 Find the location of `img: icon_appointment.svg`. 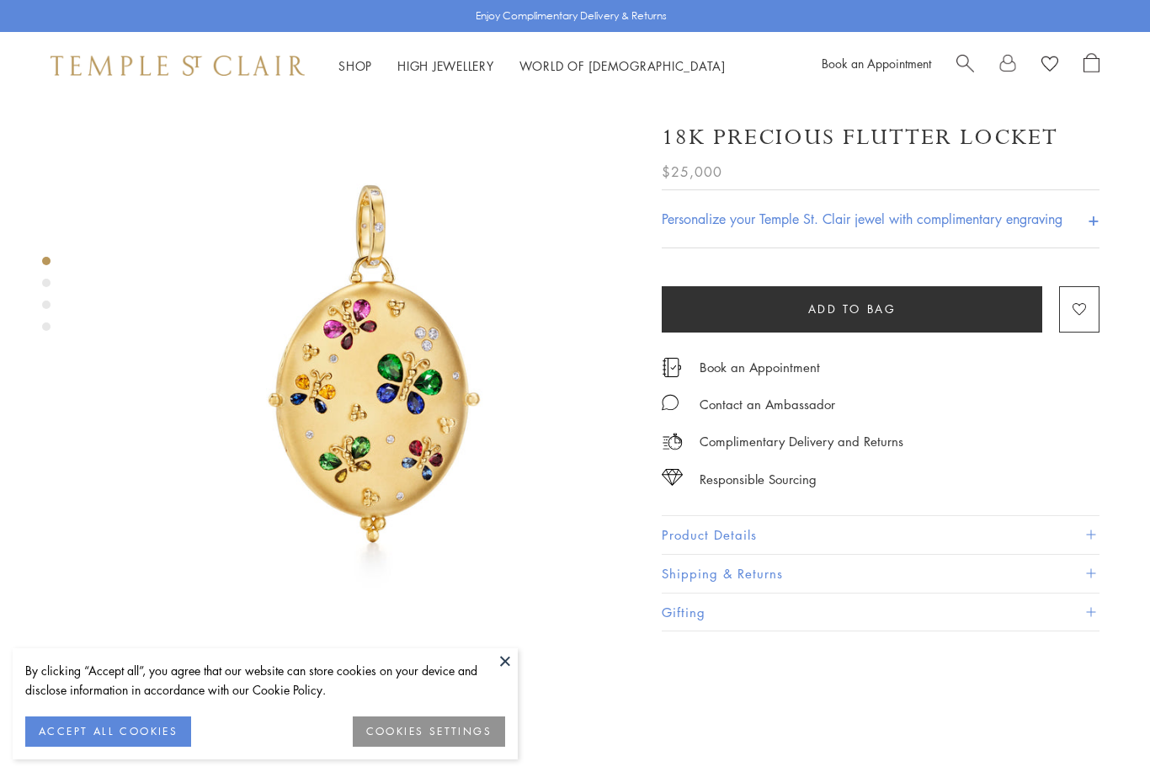

img: icon_appointment.svg is located at coordinates (672, 367).